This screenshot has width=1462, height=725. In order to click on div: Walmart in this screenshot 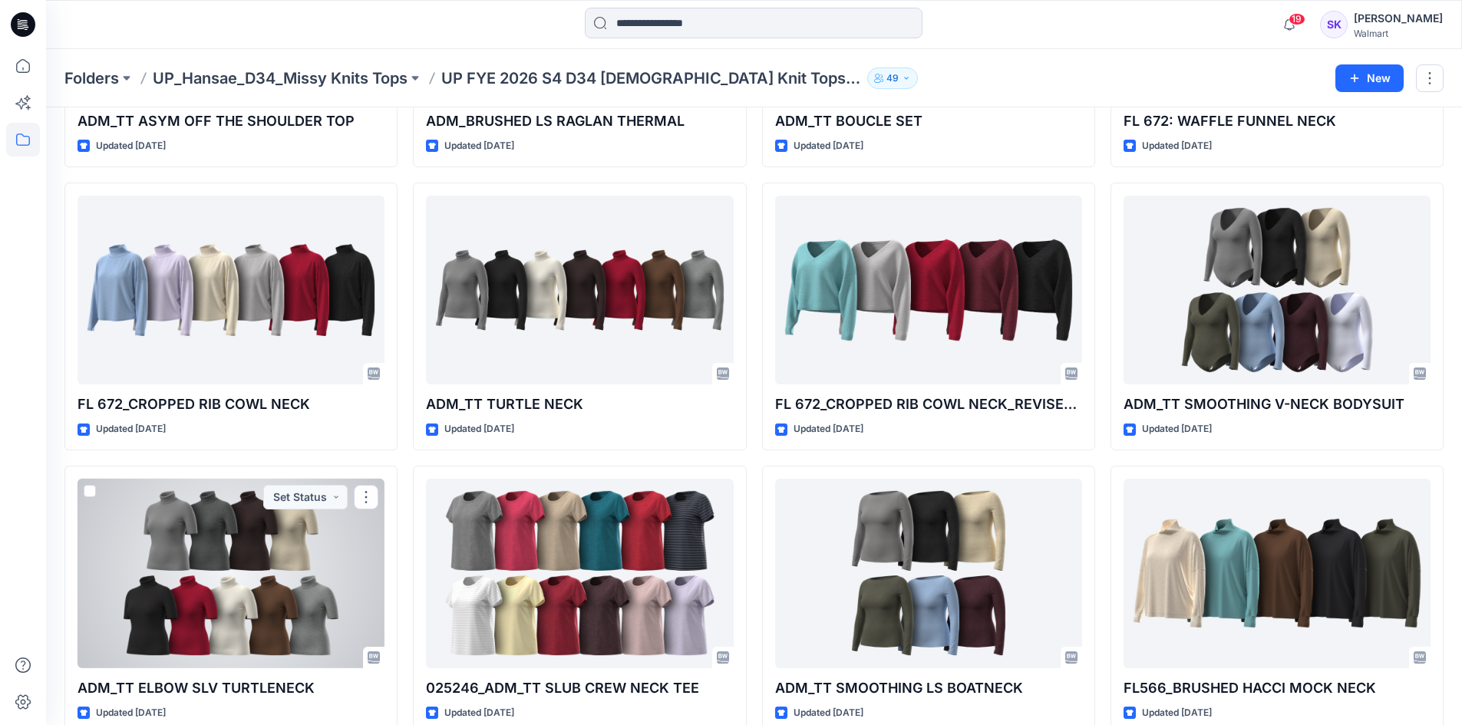, I will do `click(1398, 33)`.